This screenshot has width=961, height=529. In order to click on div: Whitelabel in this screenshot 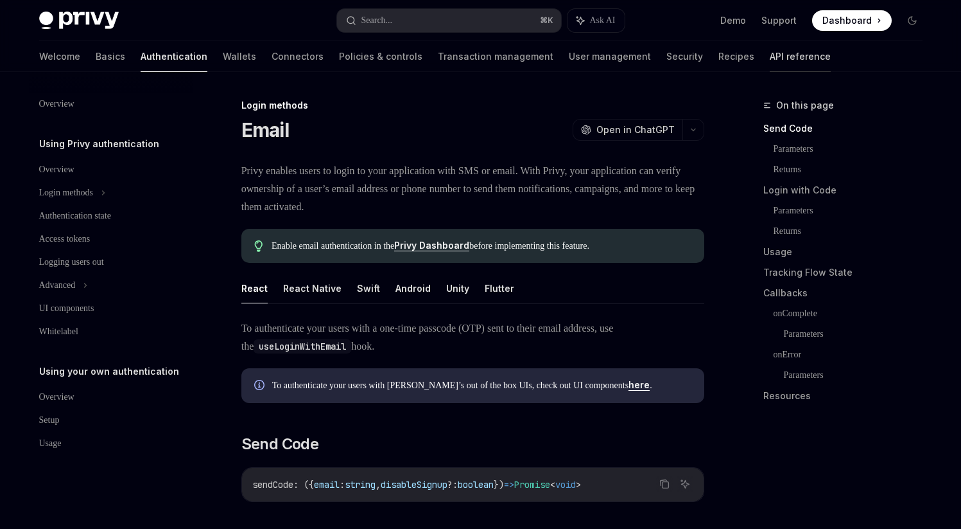, I will do `click(58, 331)`.